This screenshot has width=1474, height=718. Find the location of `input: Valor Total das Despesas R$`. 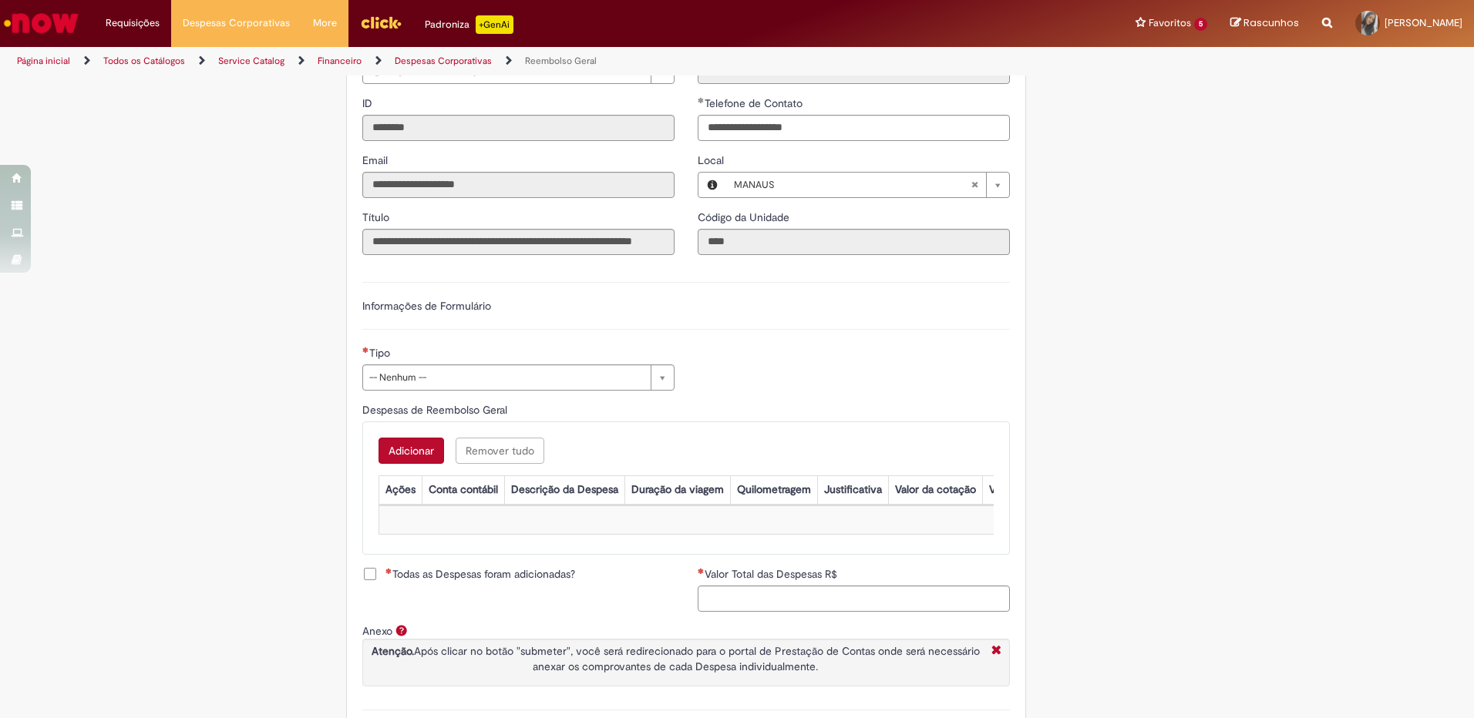

input: Valor Total das Despesas R$ is located at coordinates (853, 599).